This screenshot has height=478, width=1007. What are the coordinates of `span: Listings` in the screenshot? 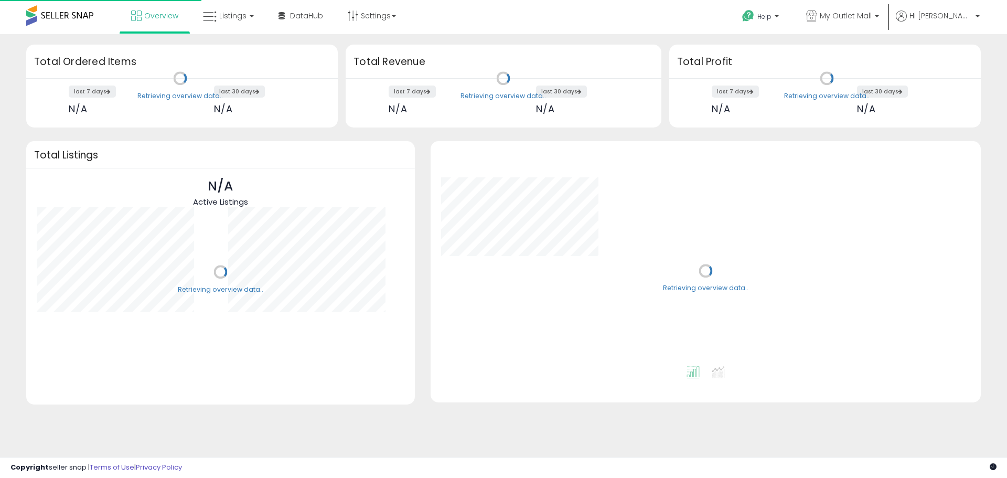 It's located at (233, 16).